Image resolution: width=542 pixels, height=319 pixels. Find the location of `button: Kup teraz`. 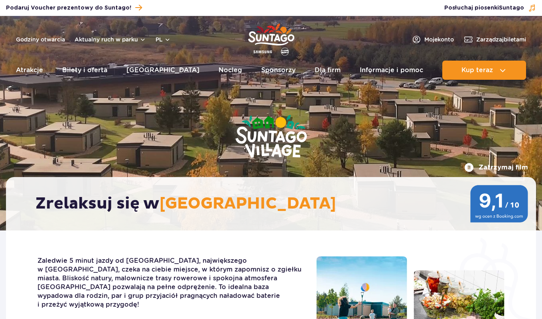

button: Kup teraz is located at coordinates (485, 70).